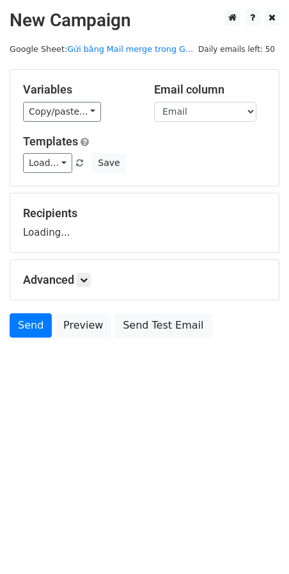 The width and height of the screenshot is (289, 574). What do you see at coordinates (62, 111) in the screenshot?
I see `a: Copy/paste...` at bounding box center [62, 111].